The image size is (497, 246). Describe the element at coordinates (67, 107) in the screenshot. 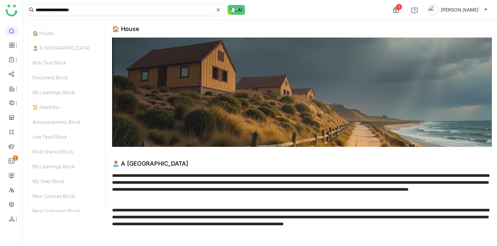

I see `div: 📜 Read this` at that location.